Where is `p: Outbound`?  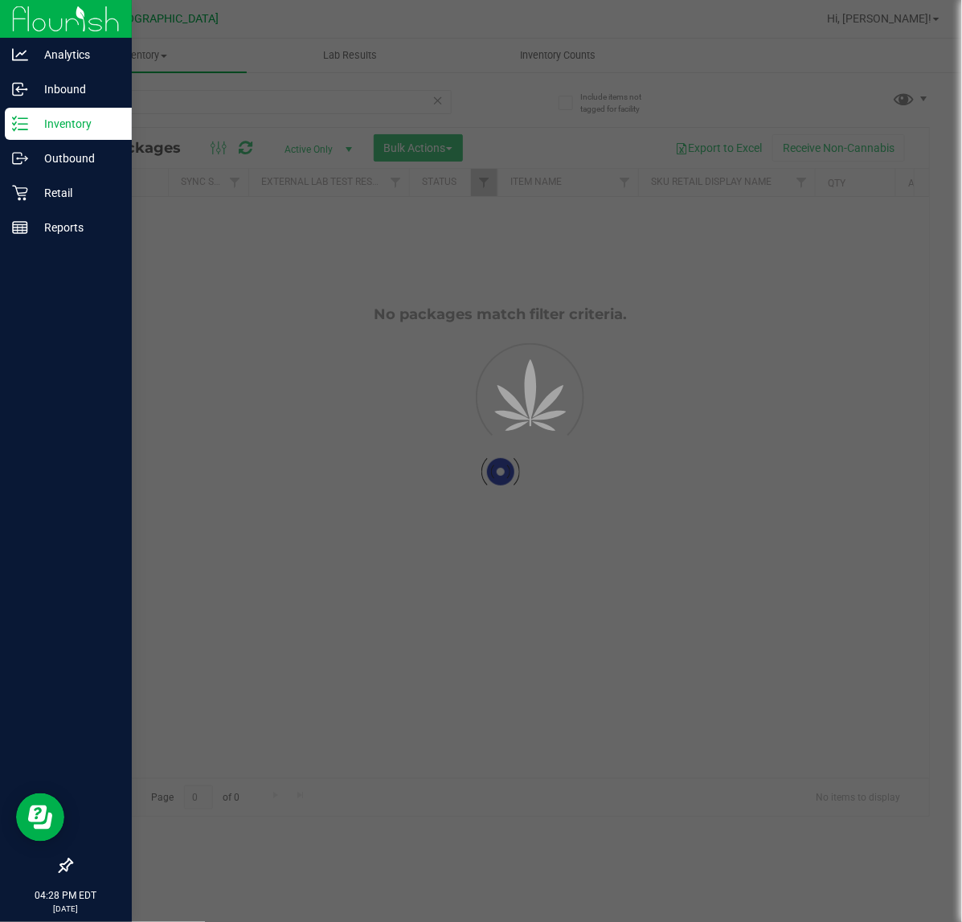
p: Outbound is located at coordinates (76, 158).